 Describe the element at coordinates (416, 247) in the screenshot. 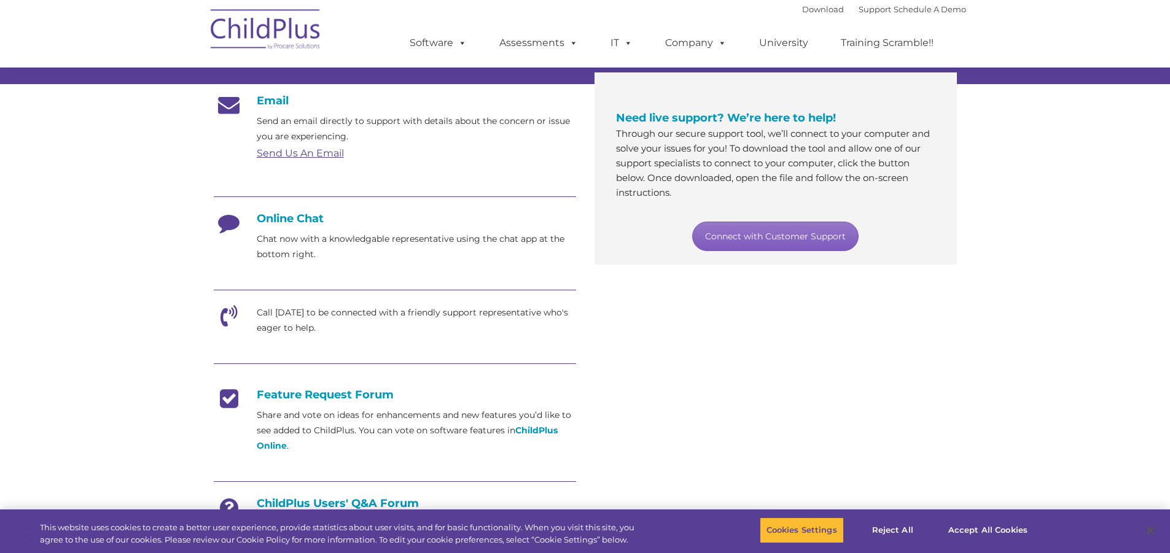

I see `p: Chat now with a knowledgable representative using the chat app at the bottom right.` at that location.